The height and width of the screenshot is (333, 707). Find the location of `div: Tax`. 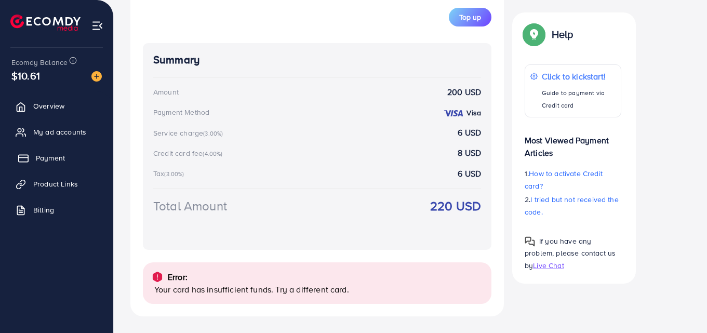

div: Tax is located at coordinates (170, 173).